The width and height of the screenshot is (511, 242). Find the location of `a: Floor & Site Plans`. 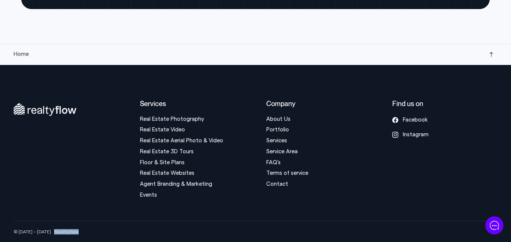

a: Floor & Site Plans is located at coordinates (162, 163).